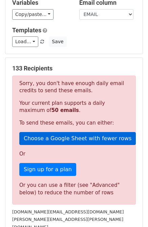 This screenshot has height=227, width=148. What do you see at coordinates (74, 107) in the screenshot?
I see `p: Your current plan supports a daily maximum of .` at bounding box center [74, 107].